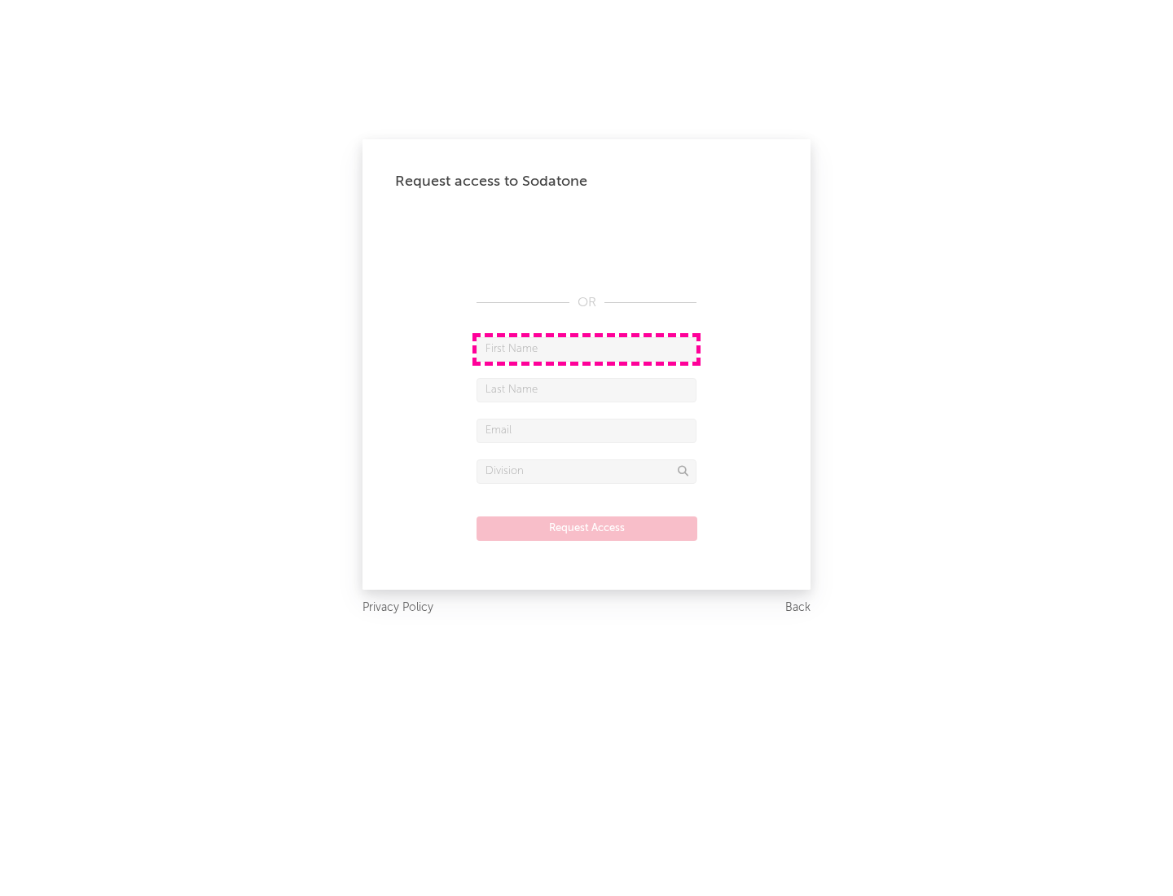  Describe the element at coordinates (586, 529) in the screenshot. I see `button: Request Access` at that location.